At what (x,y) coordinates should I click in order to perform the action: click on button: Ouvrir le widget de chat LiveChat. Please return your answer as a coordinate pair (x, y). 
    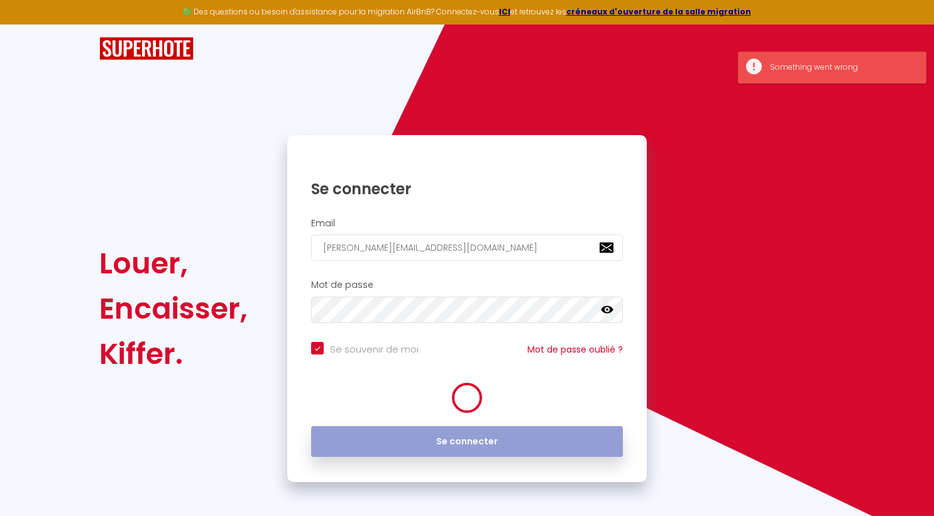
    Looking at the image, I should click on (29, 24).